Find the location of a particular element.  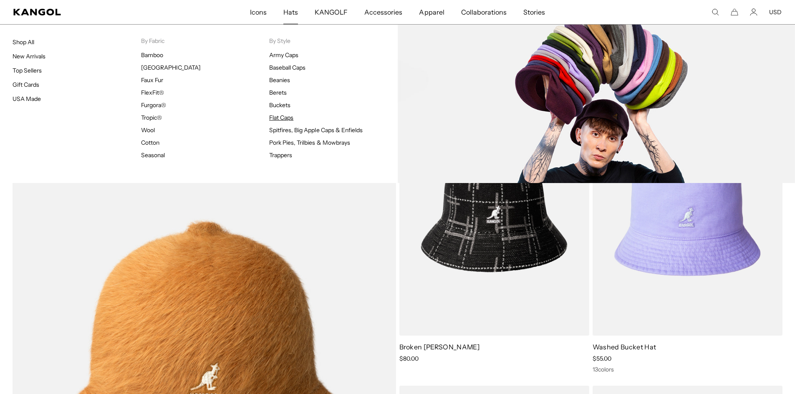

div: 13 colors is located at coordinates (687, 370).